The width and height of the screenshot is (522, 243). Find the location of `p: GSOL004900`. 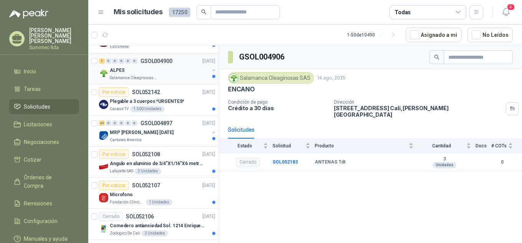

p: GSOL004900 is located at coordinates (156, 61).